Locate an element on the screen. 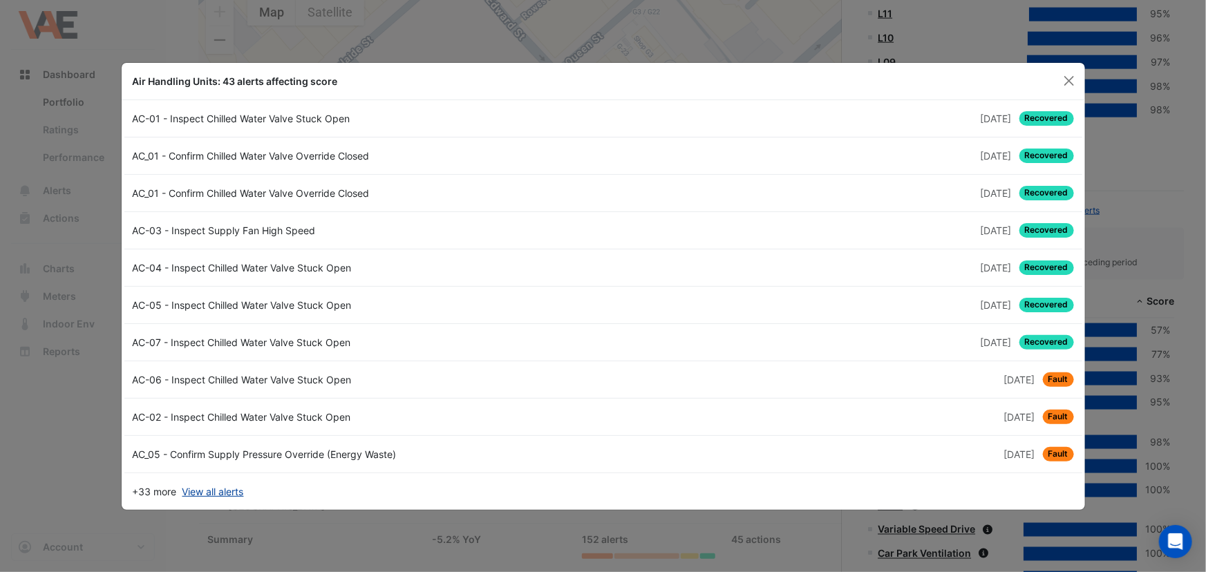  div: AC-02 - Inspect Chilled Water Valve Stuck Open is located at coordinates (364, 417).